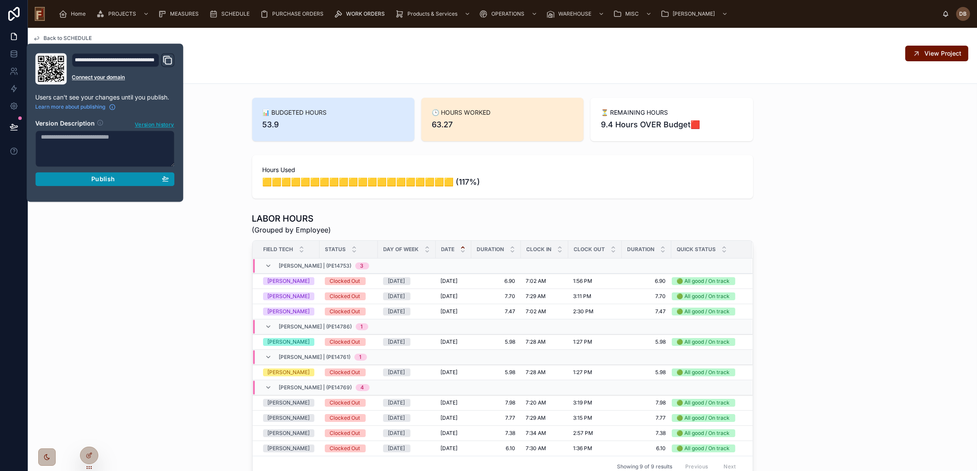 This screenshot has width=977, height=471. Describe the element at coordinates (583, 418) in the screenshot. I see `span: 3:15 PM` at that location.